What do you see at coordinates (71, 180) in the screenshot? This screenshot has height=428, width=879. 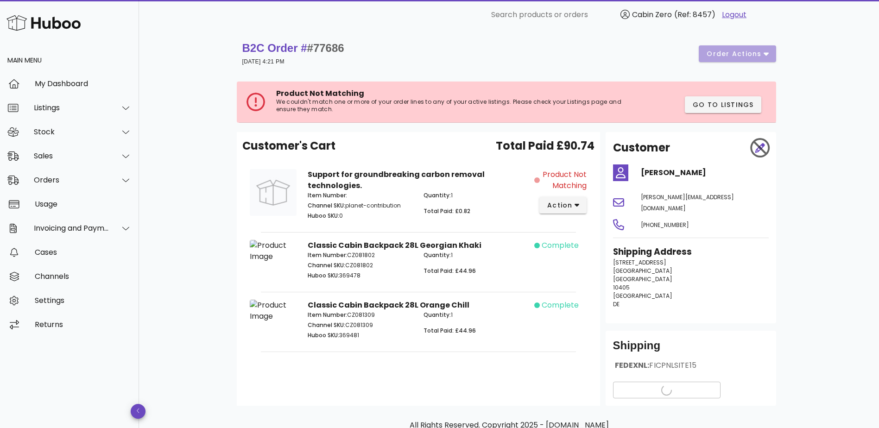 I see `div: Orders` at bounding box center [71, 180].